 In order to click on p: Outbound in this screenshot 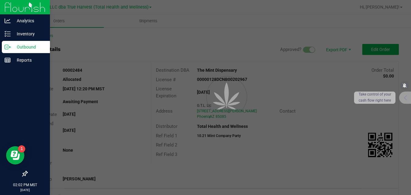, I will do `click(29, 47)`.